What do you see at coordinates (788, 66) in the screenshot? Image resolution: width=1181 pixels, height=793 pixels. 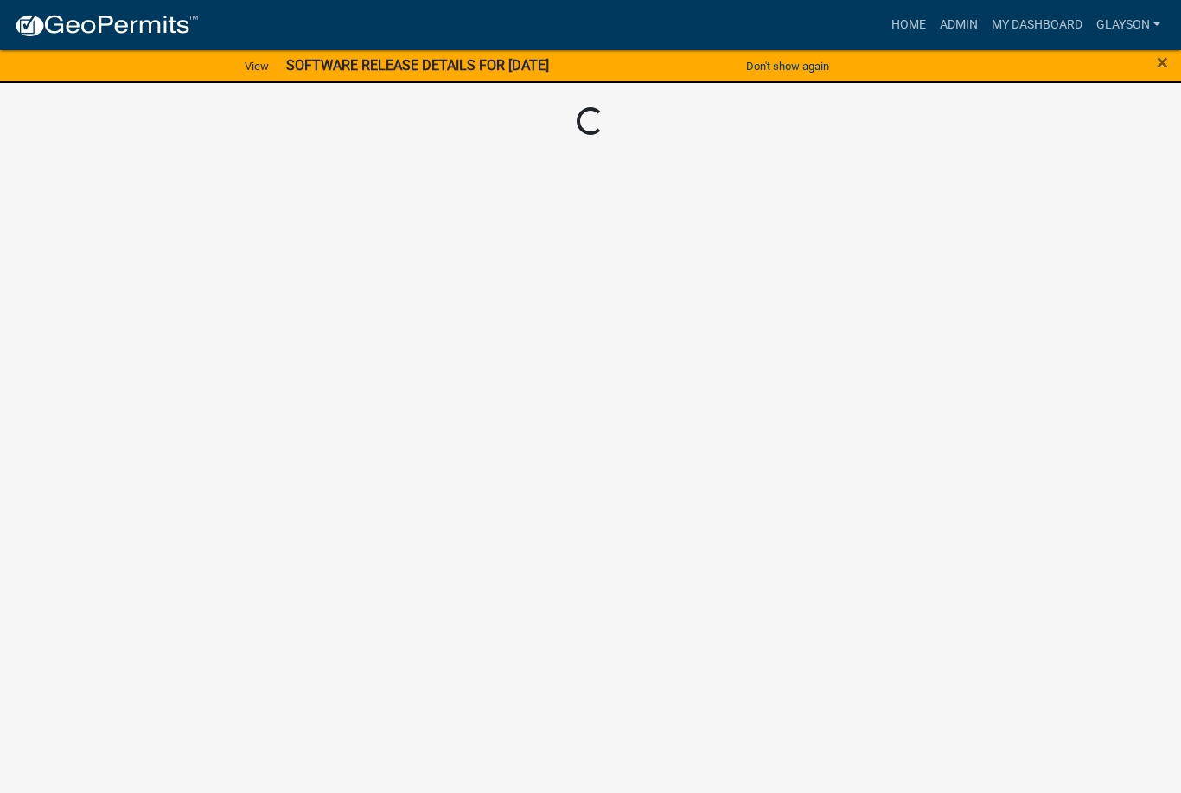 I see `button: Don't show again` at bounding box center [788, 66].